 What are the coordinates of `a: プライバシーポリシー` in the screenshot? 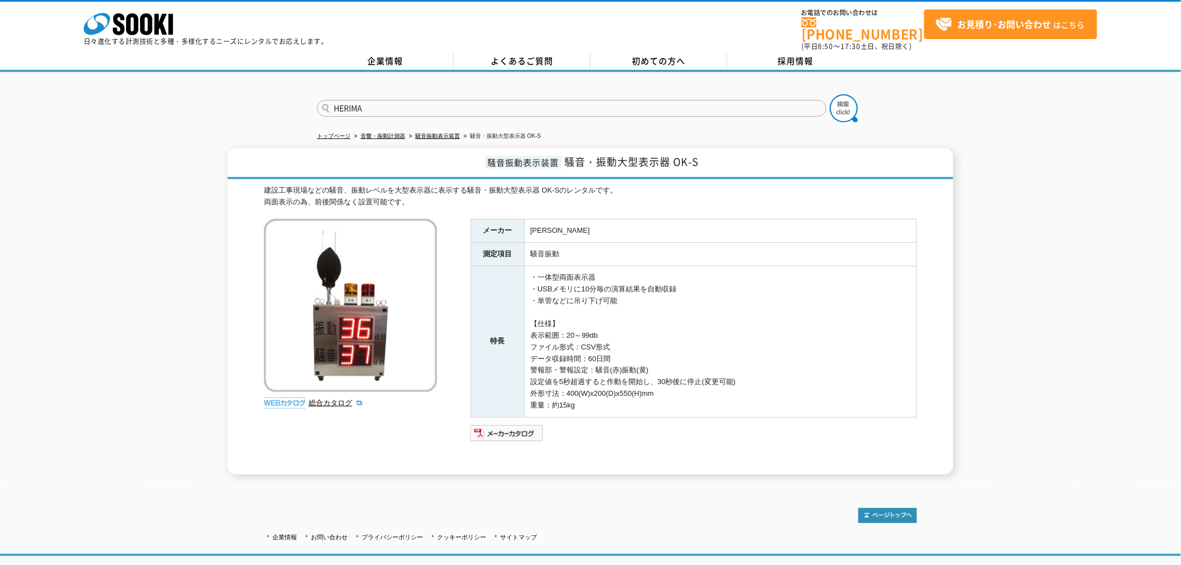 It's located at (392, 537).